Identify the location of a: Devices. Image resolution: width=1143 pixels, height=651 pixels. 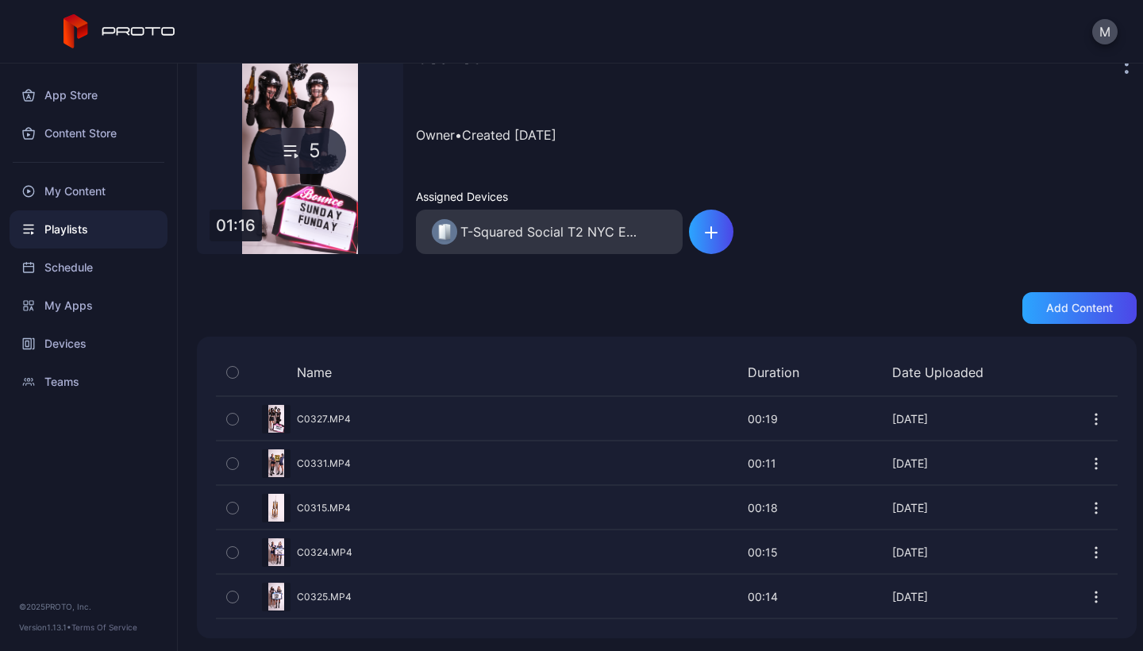
(88, 344).